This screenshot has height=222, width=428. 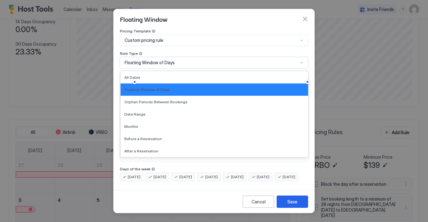 I want to click on button: Save, so click(x=292, y=202).